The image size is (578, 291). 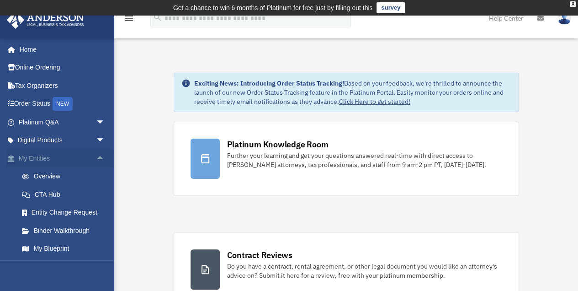 I want to click on a: survey, so click(x=391, y=8).